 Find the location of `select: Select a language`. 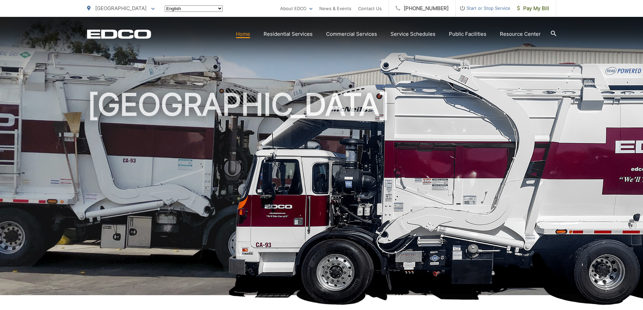

select: Select a language is located at coordinates (194, 8).